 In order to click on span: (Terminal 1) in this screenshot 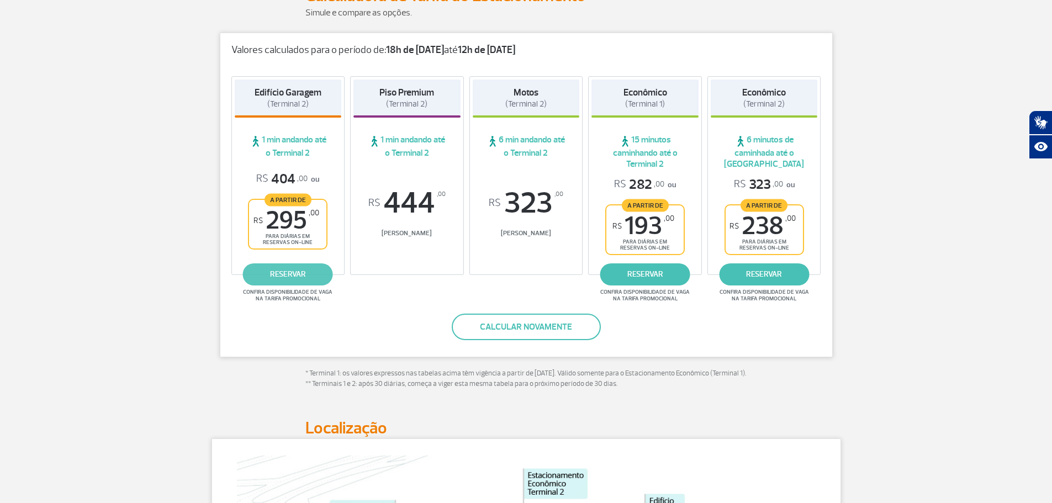, I will do `click(645, 104)`.